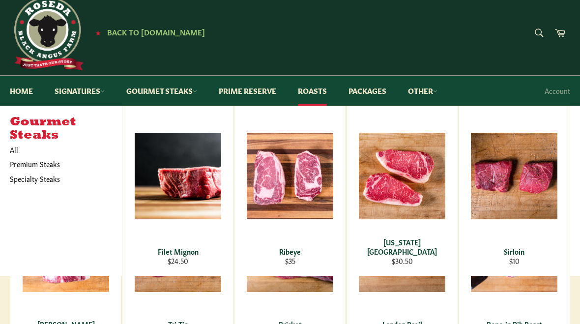 This screenshot has width=580, height=324. What do you see at coordinates (162, 90) in the screenshot?
I see `a: Gourmet Steaks` at bounding box center [162, 90].